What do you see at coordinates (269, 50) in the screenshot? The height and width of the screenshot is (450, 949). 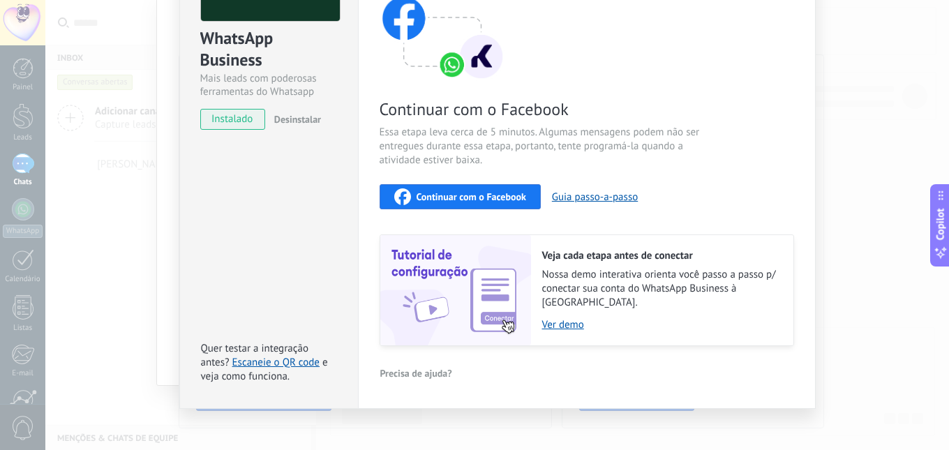 I see `div: WhatsApp Business` at bounding box center [269, 50].